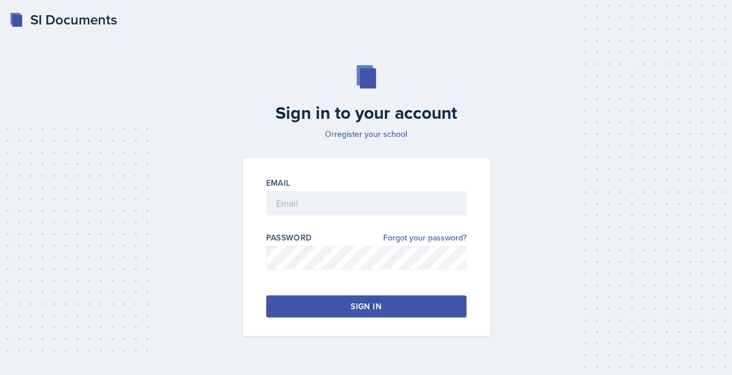 The image size is (732, 375). Describe the element at coordinates (289, 237) in the screenshot. I see `label: Password` at that location.